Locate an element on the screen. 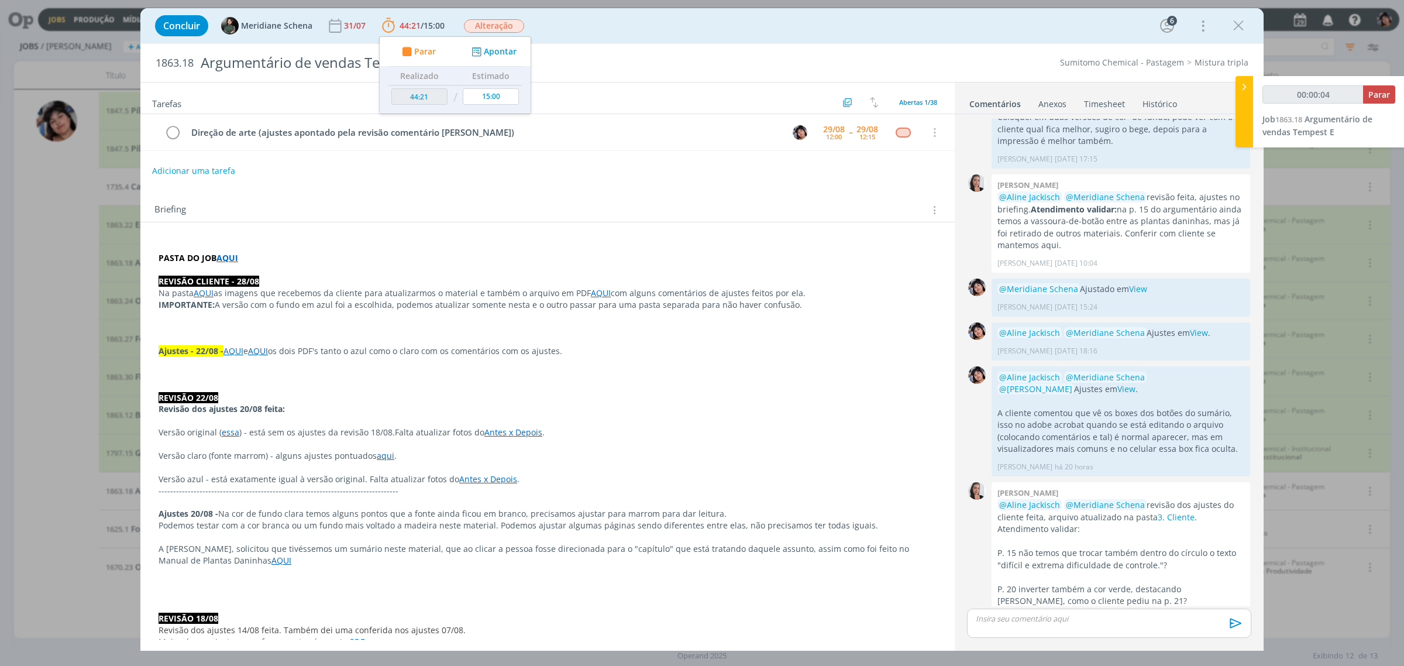 Image resolution: width=1404 pixels, height=666 pixels. p: P. 15 não temos que trocar também dentro do círculo o texto "difícil e extrema dificuldade de con... is located at coordinates (1121, 559).